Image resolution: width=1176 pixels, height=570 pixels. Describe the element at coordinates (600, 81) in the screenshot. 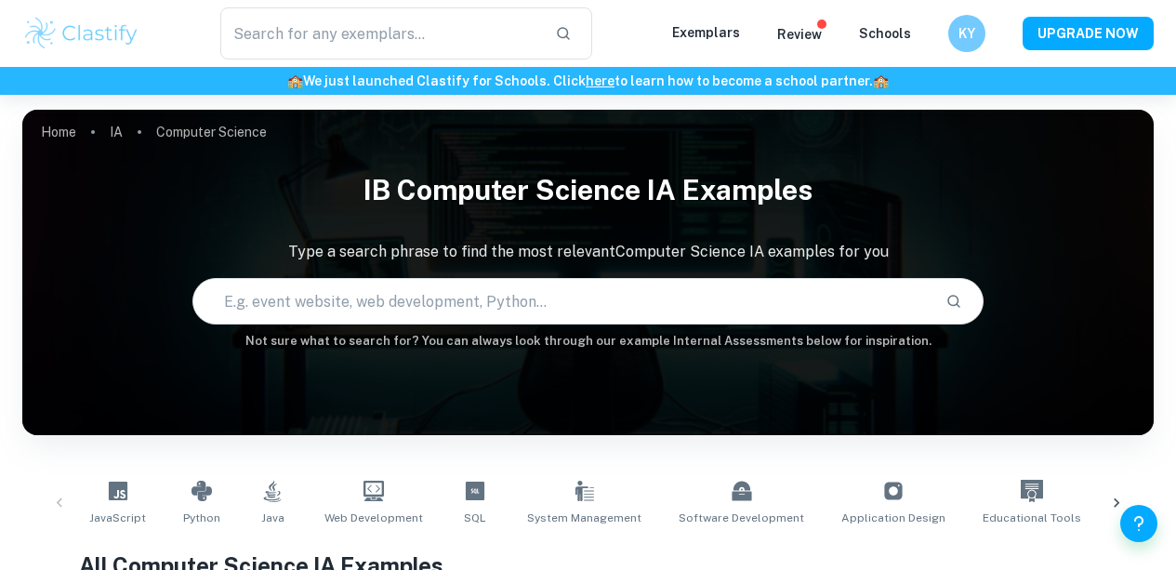

I see `a: here` at that location.